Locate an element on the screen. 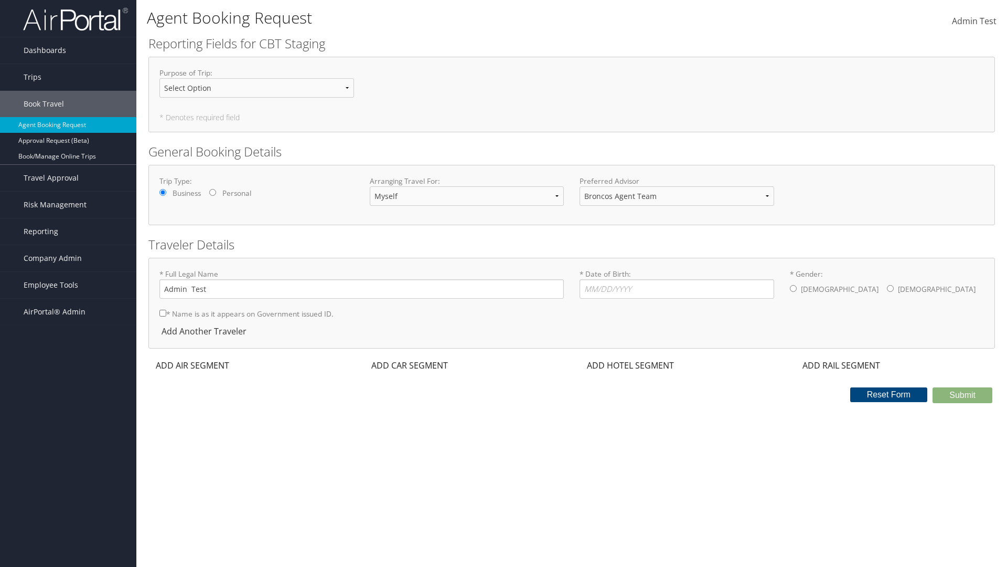 Image resolution: width=1007 pixels, height=567 pixels. input: * Date of Birth: is located at coordinates (677, 289).